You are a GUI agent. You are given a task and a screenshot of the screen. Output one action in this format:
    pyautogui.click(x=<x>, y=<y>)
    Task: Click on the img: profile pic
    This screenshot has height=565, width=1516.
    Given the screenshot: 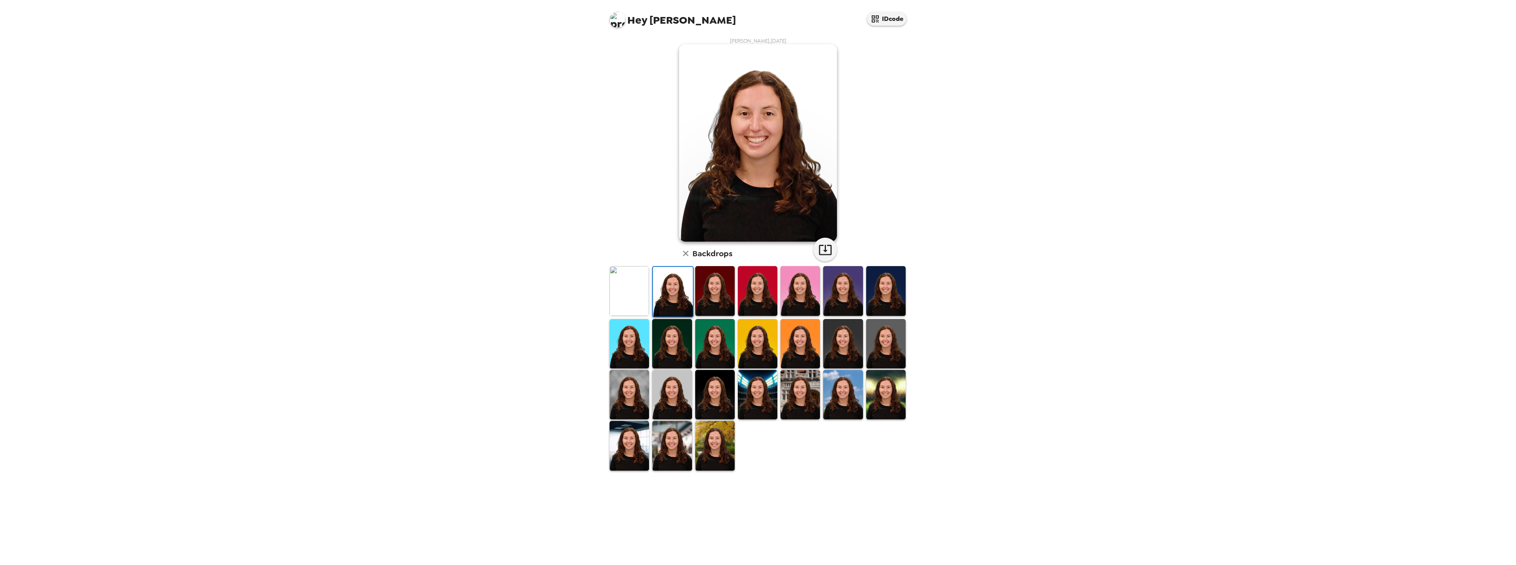 What is the action you would take?
    pyautogui.click(x=617, y=20)
    